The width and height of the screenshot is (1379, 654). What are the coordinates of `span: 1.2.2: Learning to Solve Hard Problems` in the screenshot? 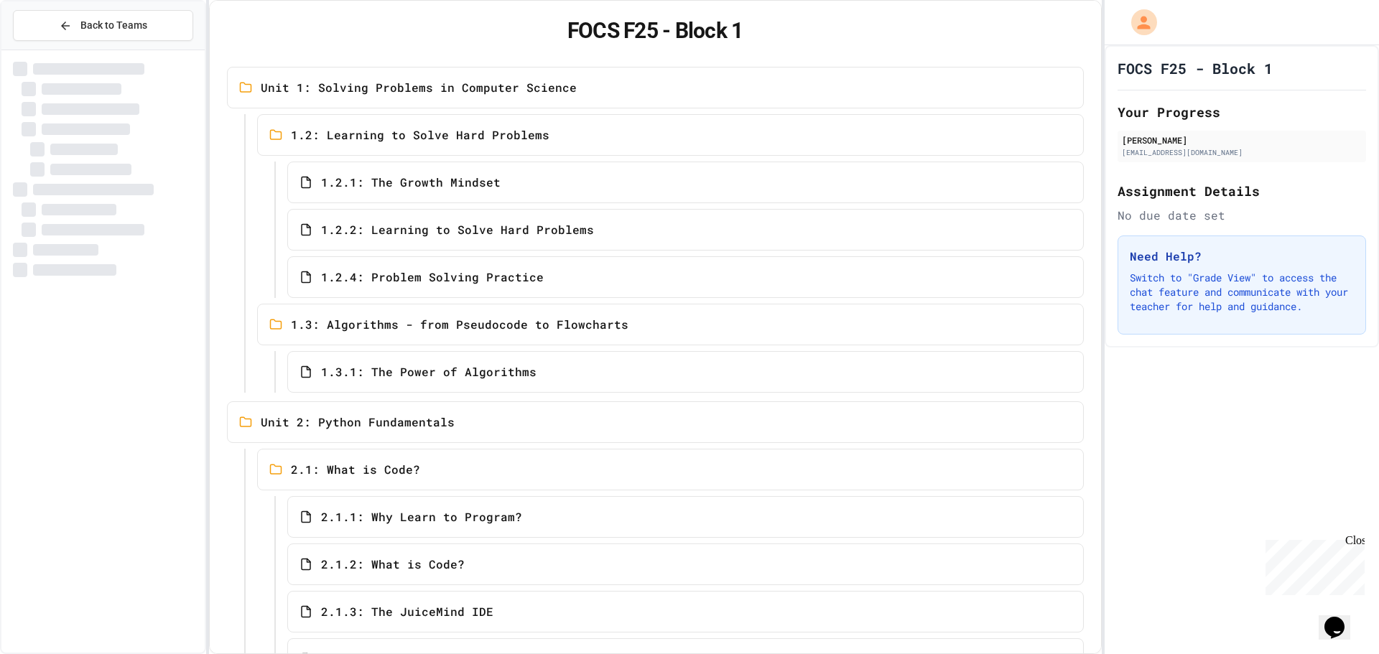 It's located at (458, 230).